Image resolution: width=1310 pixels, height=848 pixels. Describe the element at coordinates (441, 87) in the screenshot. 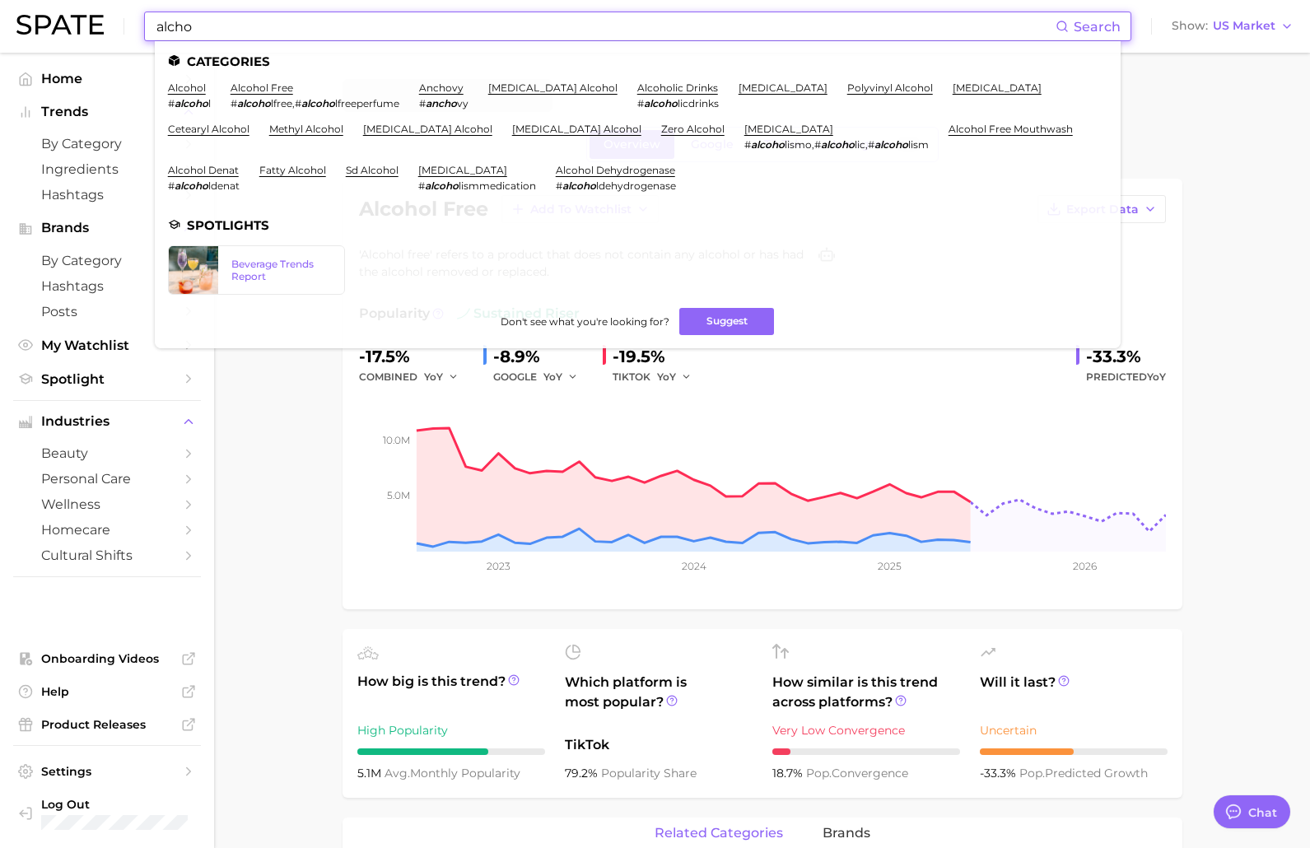

I see `a: anchovy` at that location.